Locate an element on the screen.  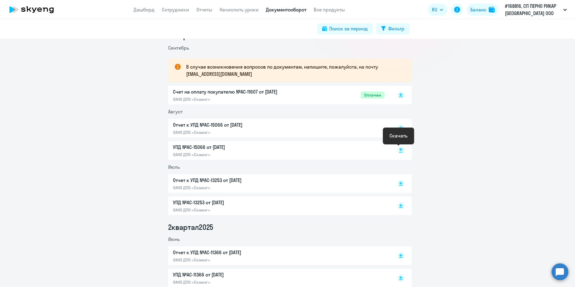
a: Дашборд is located at coordinates (144, 10).